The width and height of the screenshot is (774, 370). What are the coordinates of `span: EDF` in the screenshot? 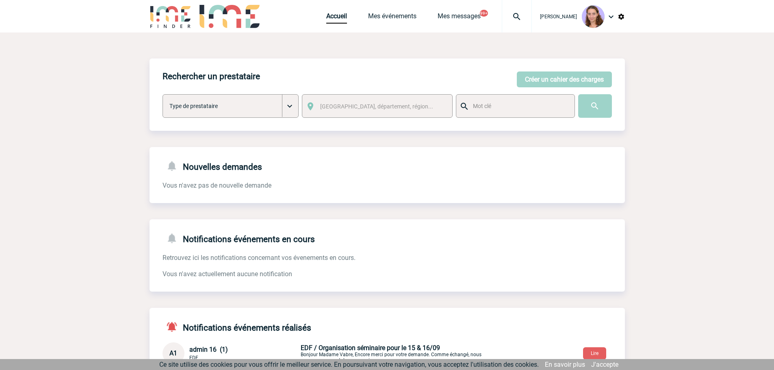 It's located at (194, 358).